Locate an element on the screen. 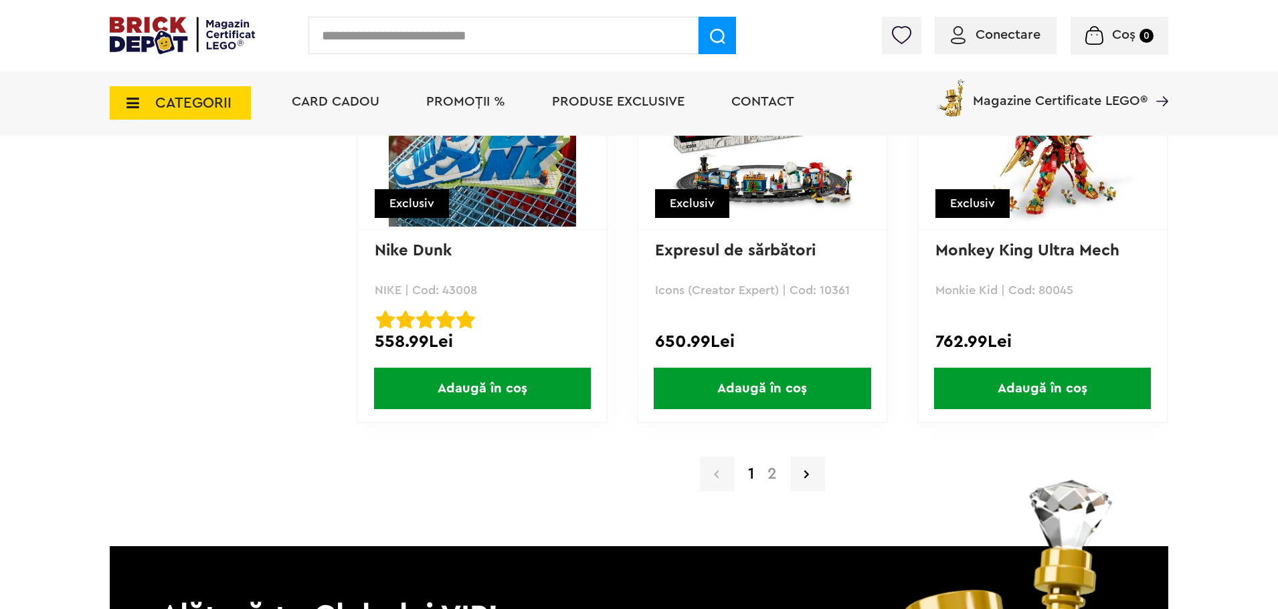 This screenshot has height=609, width=1278. a: Pagina urmatoare is located at coordinates (807, 474).